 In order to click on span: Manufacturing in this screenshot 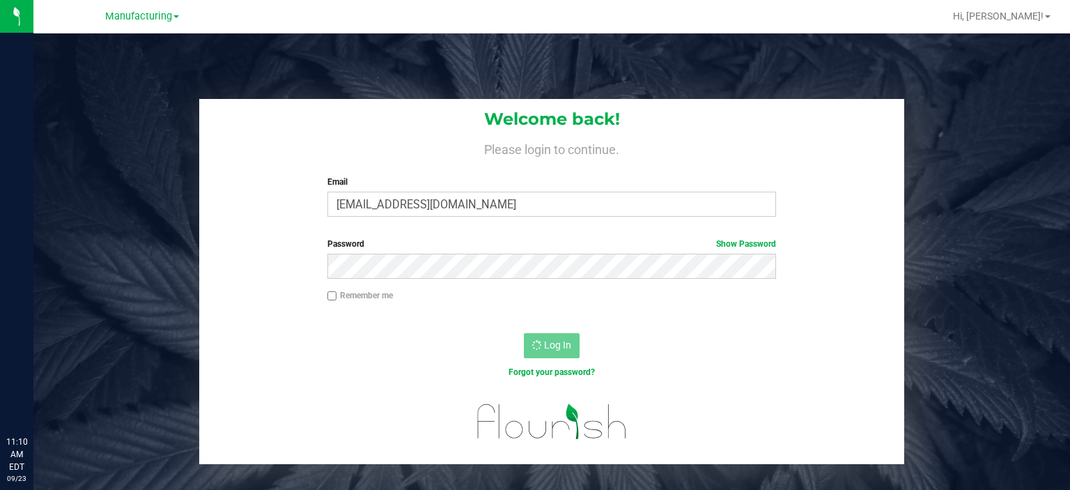, I will do `click(139, 16)`.